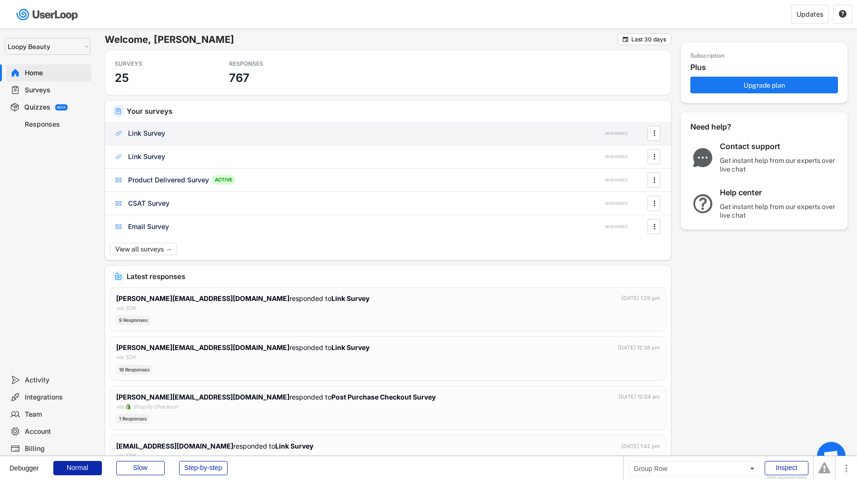 This screenshot has width=857, height=480. Describe the element at coordinates (78, 468) in the screenshot. I see `div: Normal` at that location.